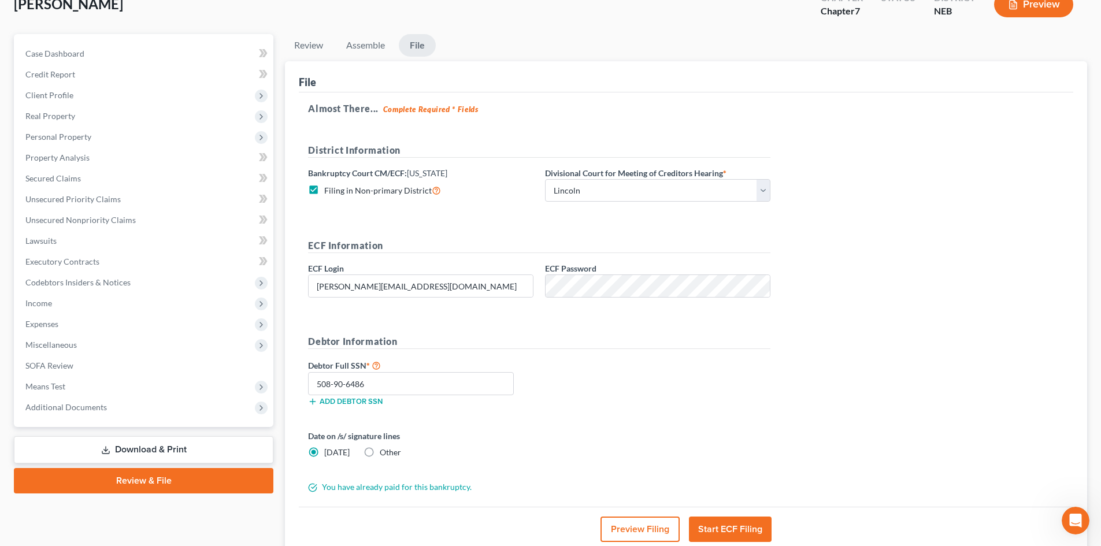 The height and width of the screenshot is (546, 1101). I want to click on button: Preview Filing, so click(640, 529).